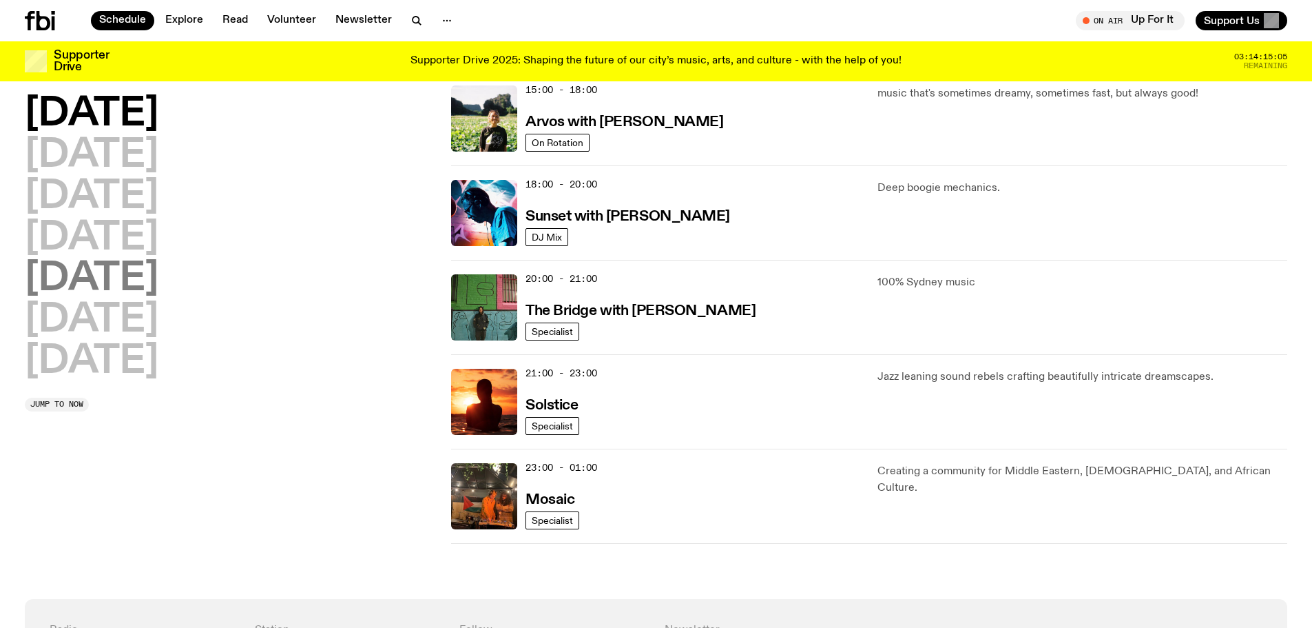 This screenshot has width=1312, height=628. Describe the element at coordinates (364, 21) in the screenshot. I see `a: Newsletter` at that location.